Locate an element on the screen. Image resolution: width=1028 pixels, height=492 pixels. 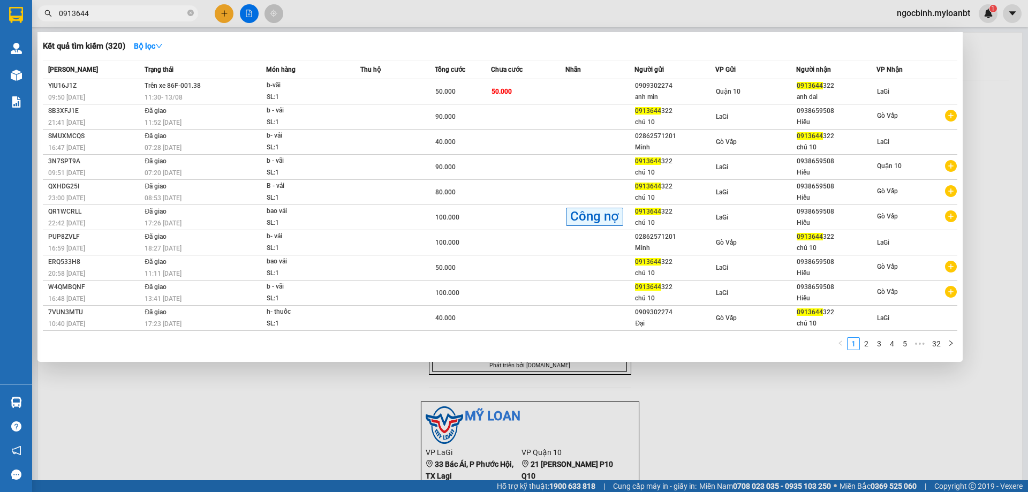
button: Bộ lọcdown is located at coordinates (148, 46).